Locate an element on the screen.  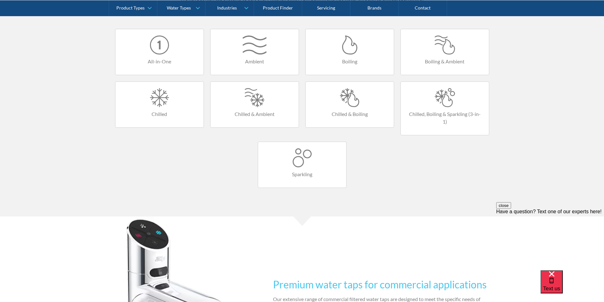
a: Chilled is located at coordinates (159, 105).